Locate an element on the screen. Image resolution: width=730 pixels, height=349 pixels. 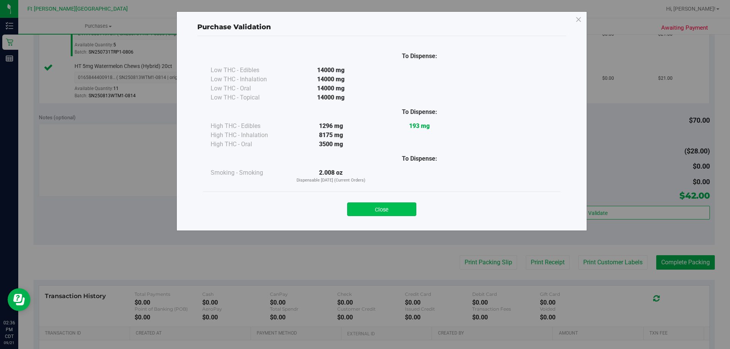
div: Smoking - Smoking is located at coordinates (249, 173).